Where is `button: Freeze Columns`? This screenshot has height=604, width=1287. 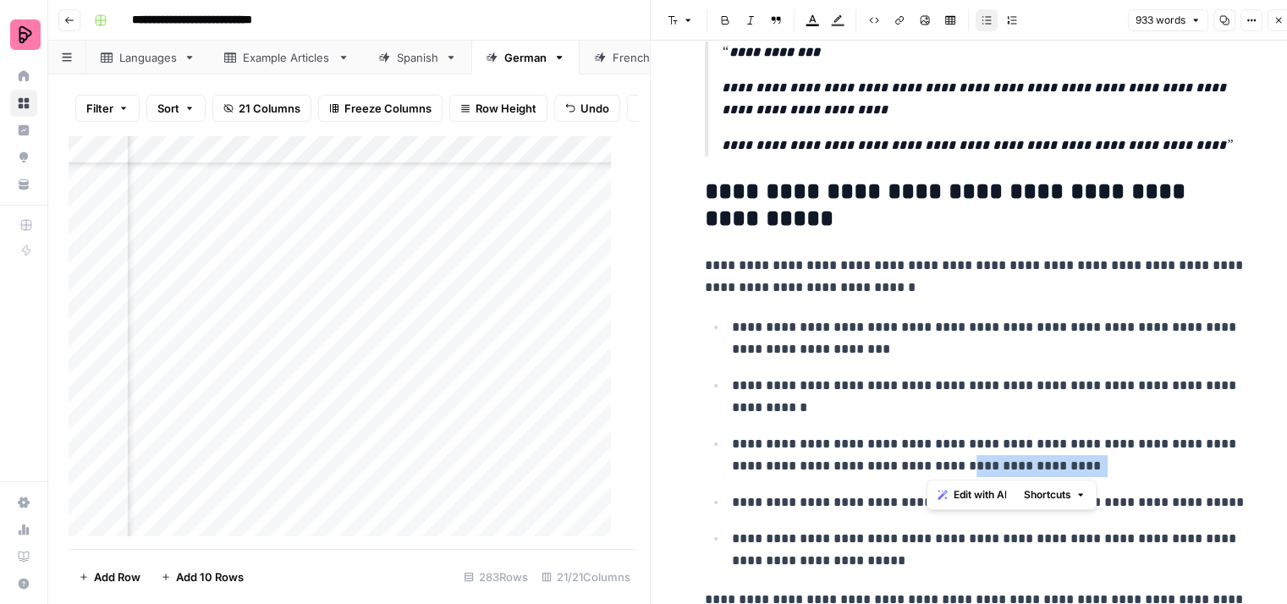
button: Freeze Columns is located at coordinates (380, 108).